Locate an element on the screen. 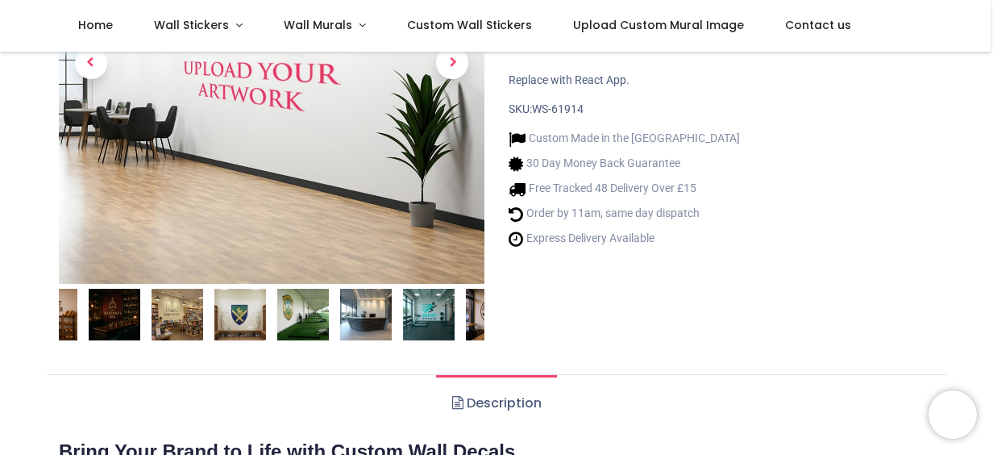  span: Next is located at coordinates (452, 63).